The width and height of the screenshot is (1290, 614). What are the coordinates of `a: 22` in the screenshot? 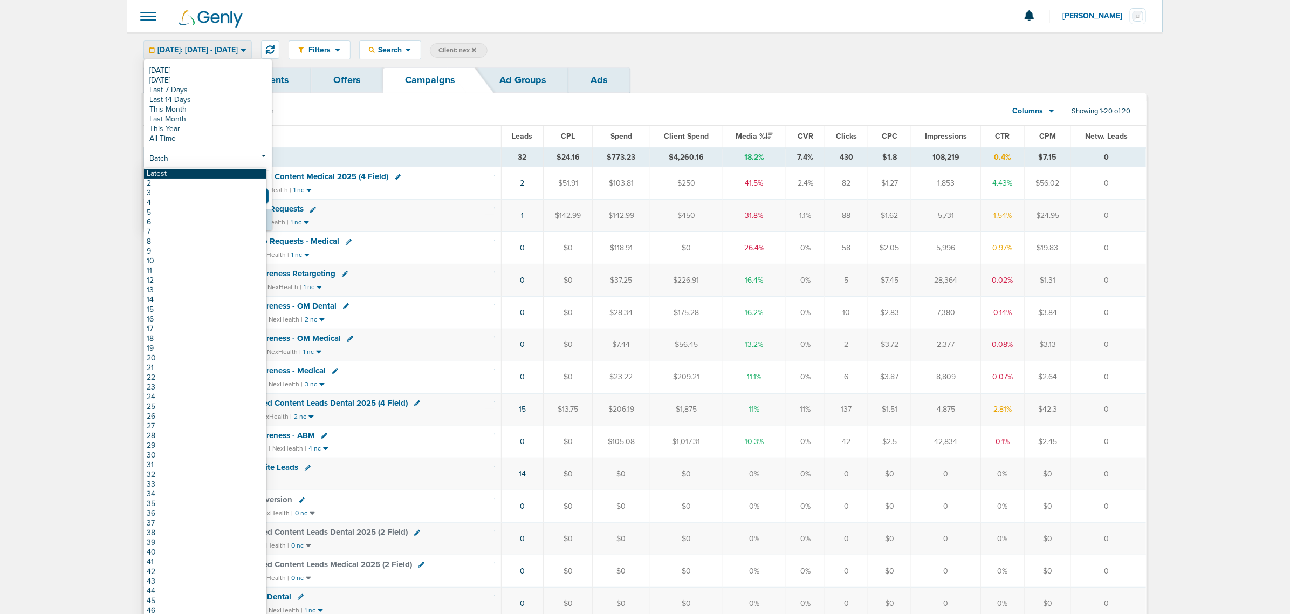 It's located at (205, 378).